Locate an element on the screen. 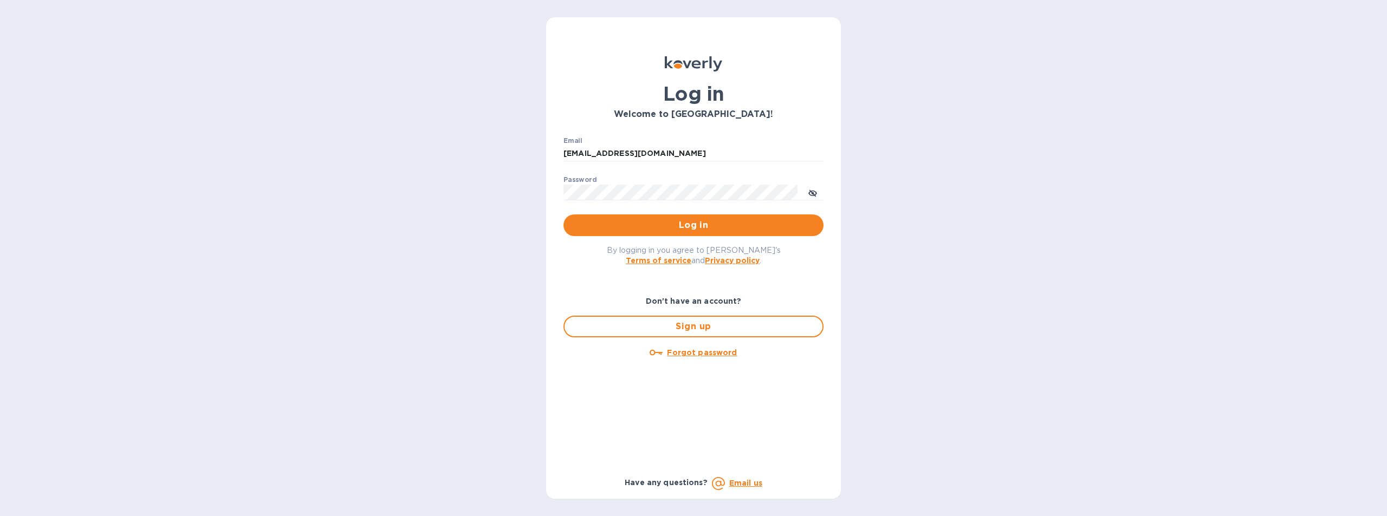 Image resolution: width=1387 pixels, height=516 pixels. label: Email is located at coordinates (573, 141).